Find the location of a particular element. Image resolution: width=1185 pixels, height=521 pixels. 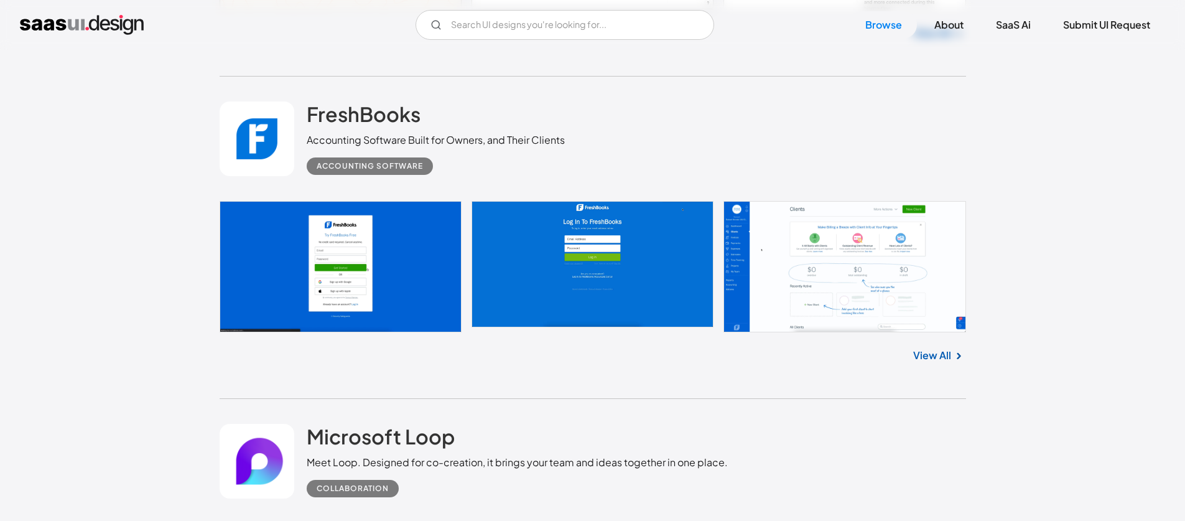

div: Accounting Software is located at coordinates (370, 166).